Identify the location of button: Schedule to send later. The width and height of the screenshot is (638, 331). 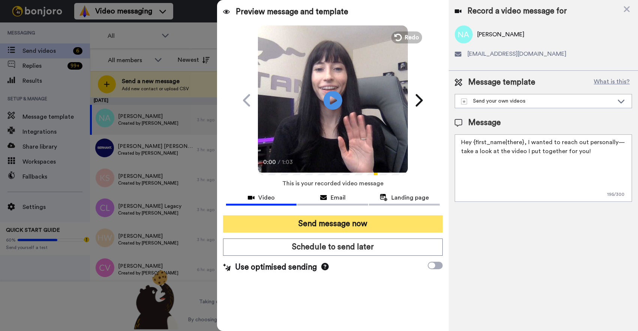
(333, 247).